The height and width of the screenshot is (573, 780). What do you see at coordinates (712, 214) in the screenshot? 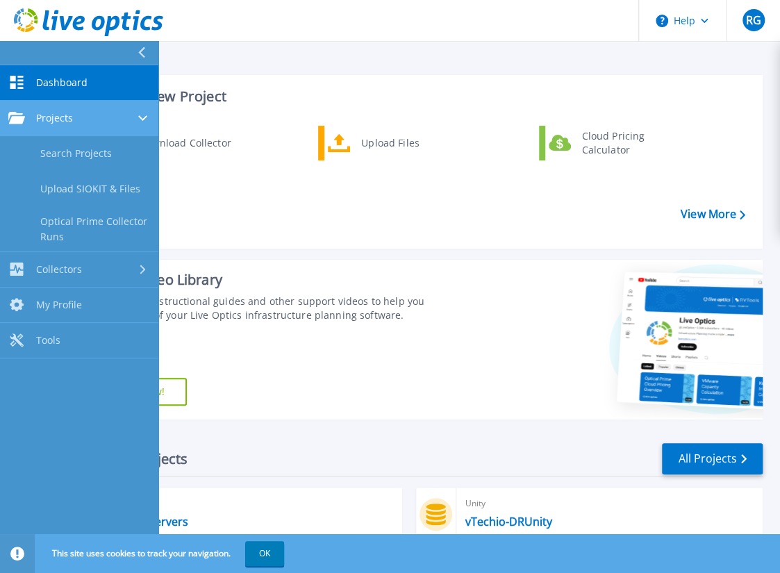
I see `a: View More` at bounding box center [712, 214].